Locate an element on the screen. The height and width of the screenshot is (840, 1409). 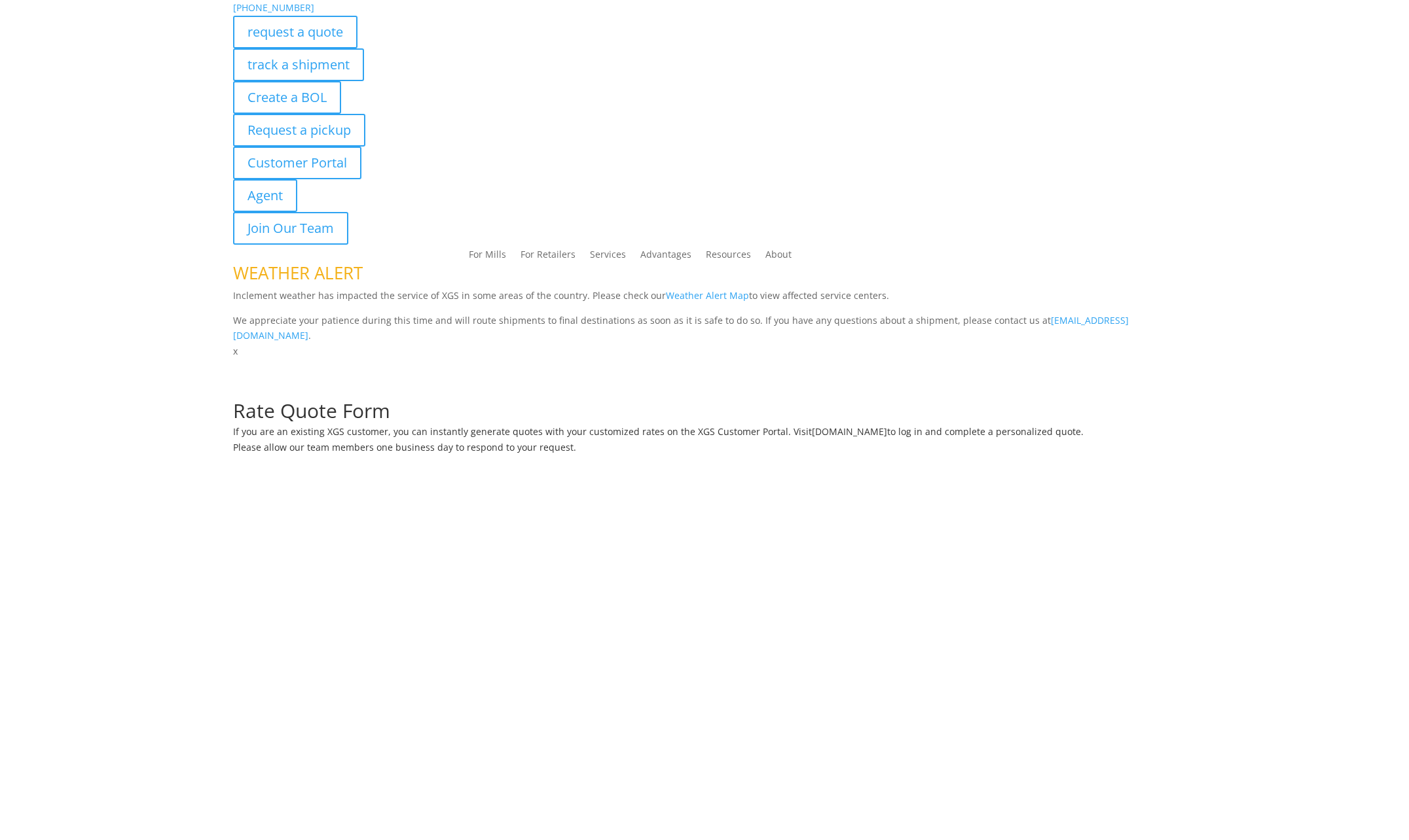
span: WEATHER ALERT is located at coordinates (297, 273).